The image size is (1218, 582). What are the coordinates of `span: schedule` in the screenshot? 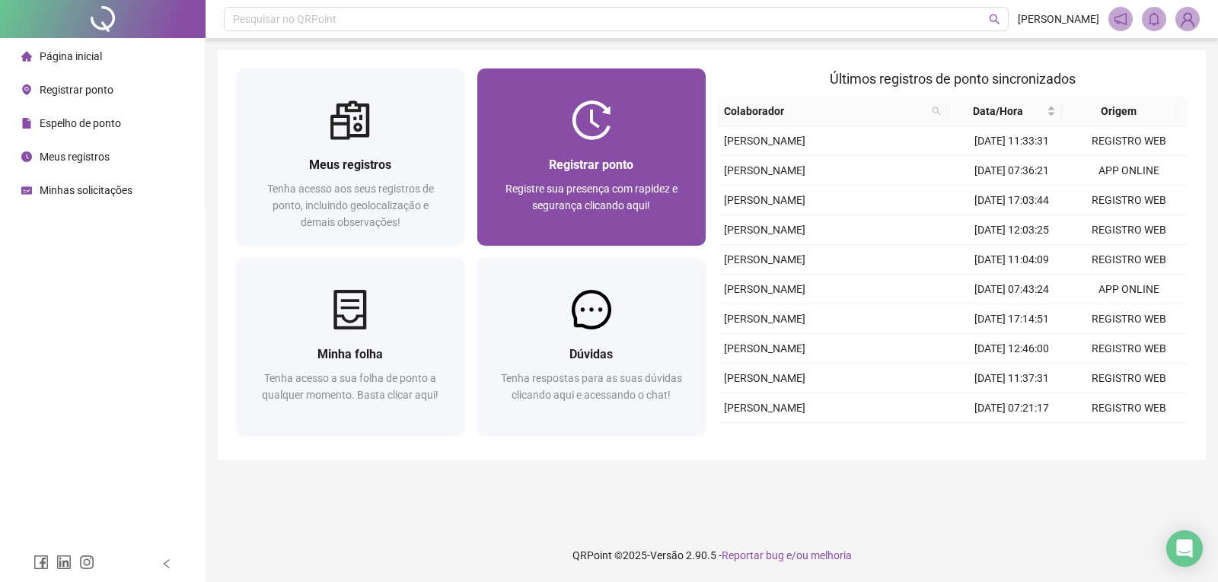 It's located at (27, 190).